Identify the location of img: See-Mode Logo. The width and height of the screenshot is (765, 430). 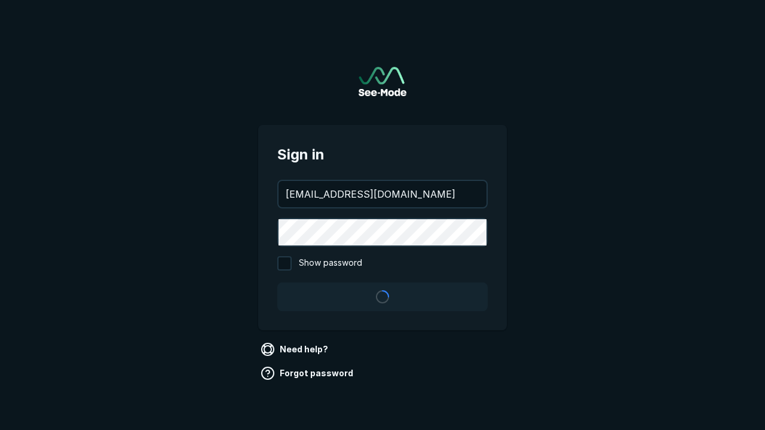
(382, 81).